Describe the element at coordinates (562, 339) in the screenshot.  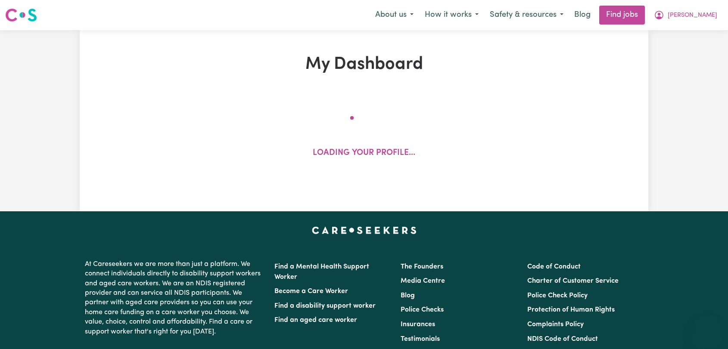
I see `a: NDIS Code of Conduct` at that location.